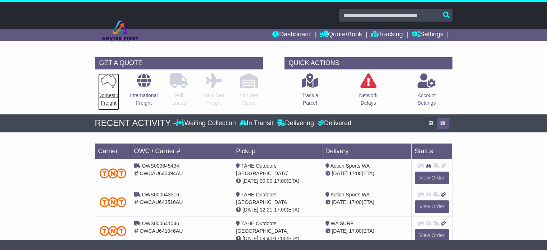  Describe the element at coordinates (427, 99) in the screenshot. I see `p: Account Settings` at that location.